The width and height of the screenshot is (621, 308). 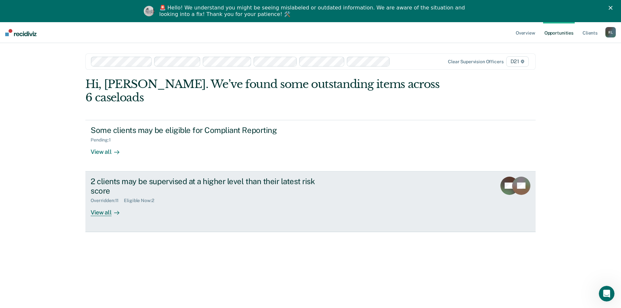 I want to click on img: Profile image for Kim, so click(x=149, y=11).